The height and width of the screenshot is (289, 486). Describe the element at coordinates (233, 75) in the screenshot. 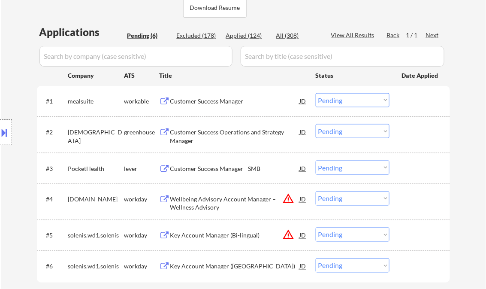

I see `div: Title` at that location.